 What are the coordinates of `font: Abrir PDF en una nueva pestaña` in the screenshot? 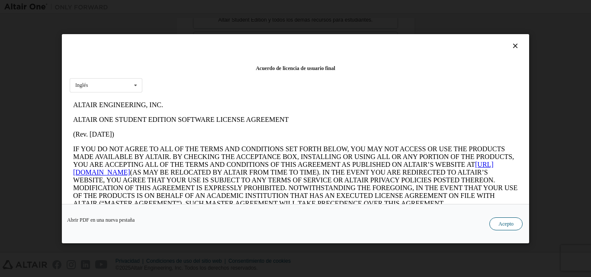 It's located at (101, 220).